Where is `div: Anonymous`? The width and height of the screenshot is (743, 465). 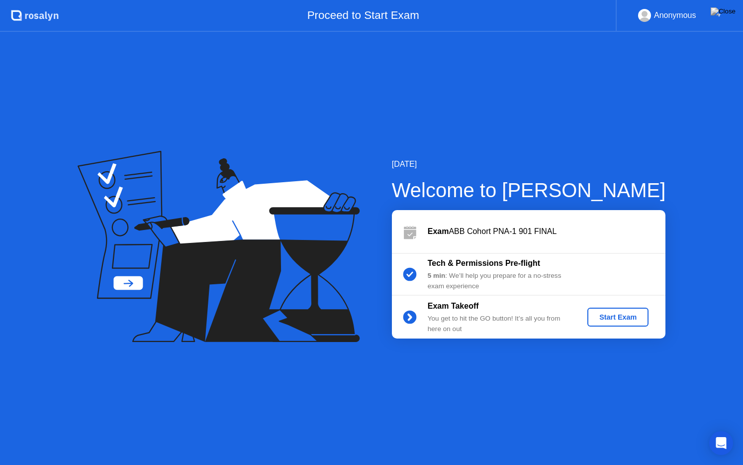
div: Anonymous is located at coordinates (675, 15).